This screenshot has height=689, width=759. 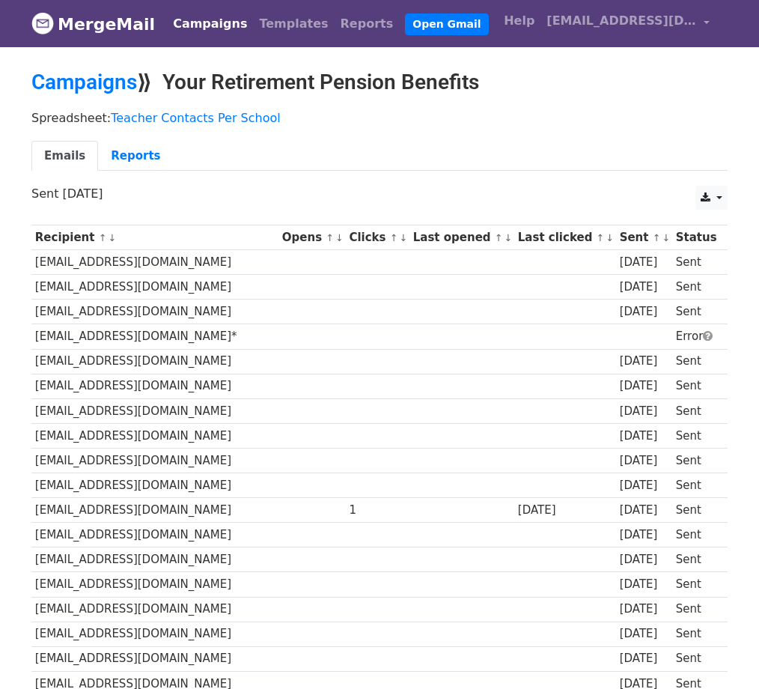 I want to click on th: Last clicked, so click(x=565, y=237).